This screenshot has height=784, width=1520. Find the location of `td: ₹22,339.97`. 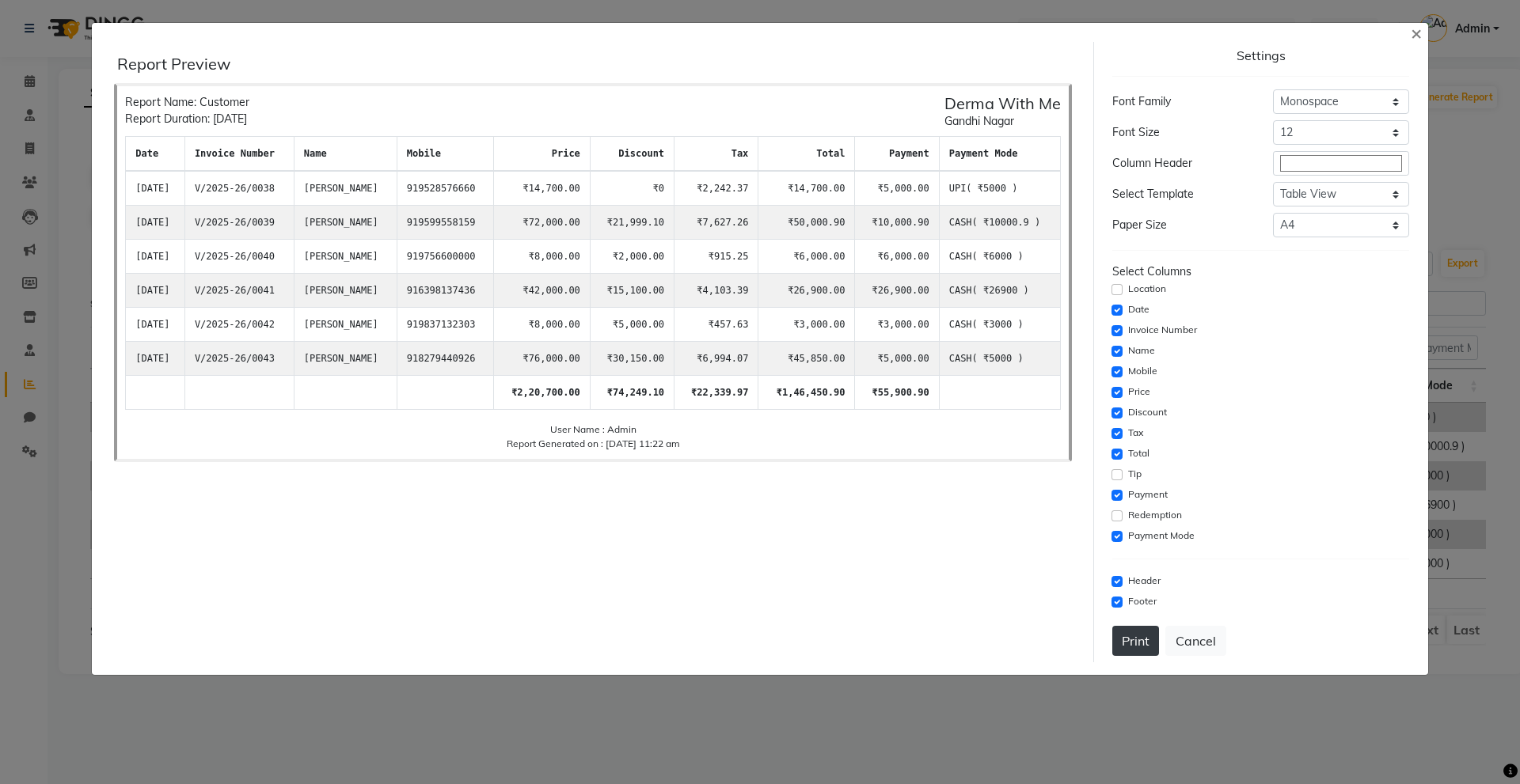

td: ₹22,339.97 is located at coordinates (716, 392).